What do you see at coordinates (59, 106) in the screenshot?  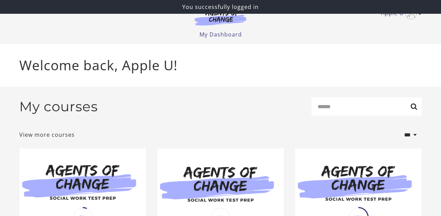 I see `h2: My courses` at bounding box center [59, 106].